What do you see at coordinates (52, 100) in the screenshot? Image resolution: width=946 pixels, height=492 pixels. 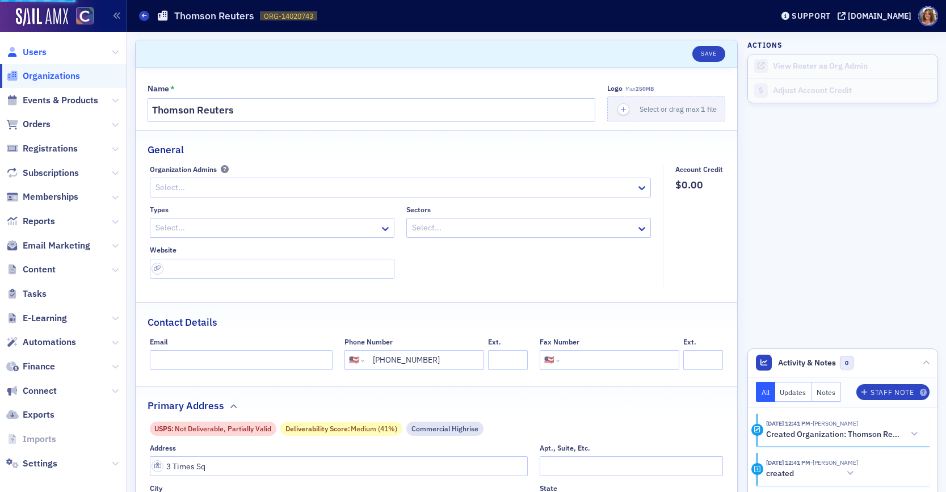 I see `a: Events & Products` at bounding box center [52, 100].